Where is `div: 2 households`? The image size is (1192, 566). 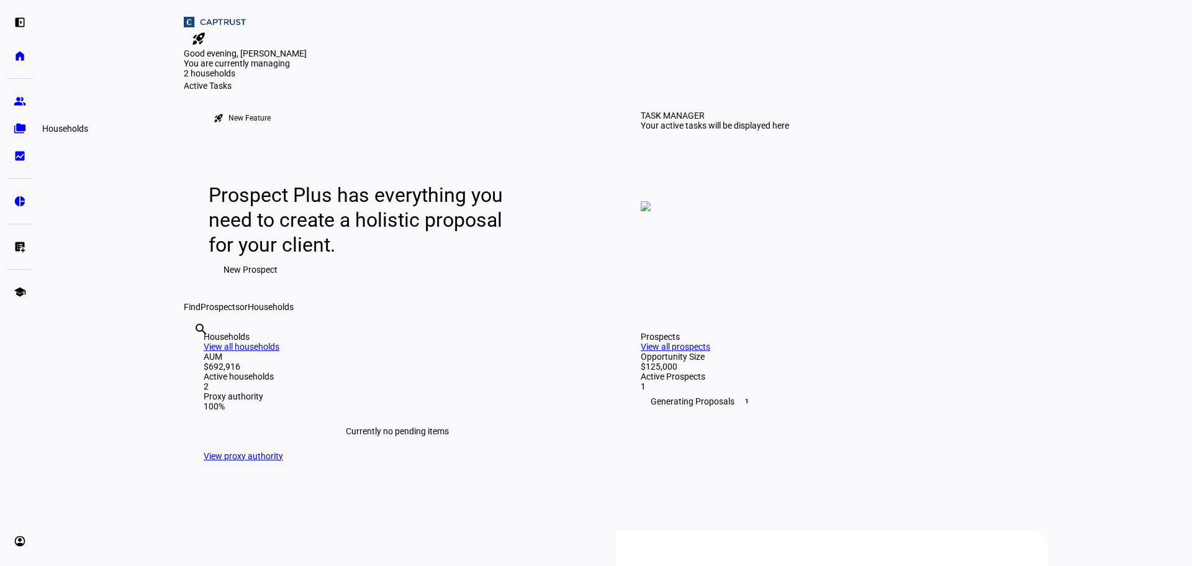
div: 2 households is located at coordinates (246, 75).